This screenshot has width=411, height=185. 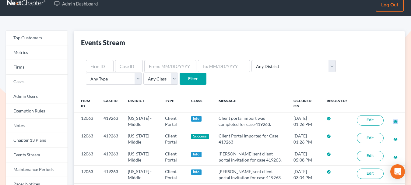 What do you see at coordinates (173, 104) in the screenshot?
I see `th: Type` at bounding box center [173, 104].